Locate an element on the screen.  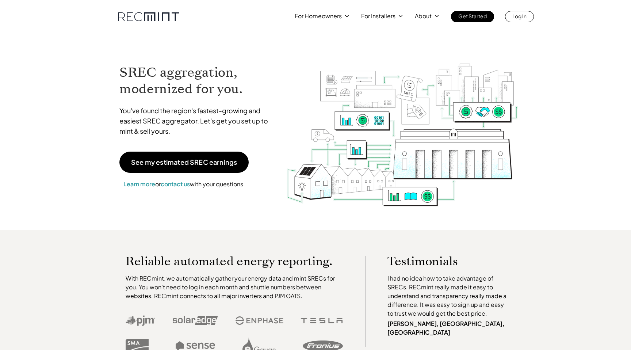
p: For Homeowners is located at coordinates (318, 16).